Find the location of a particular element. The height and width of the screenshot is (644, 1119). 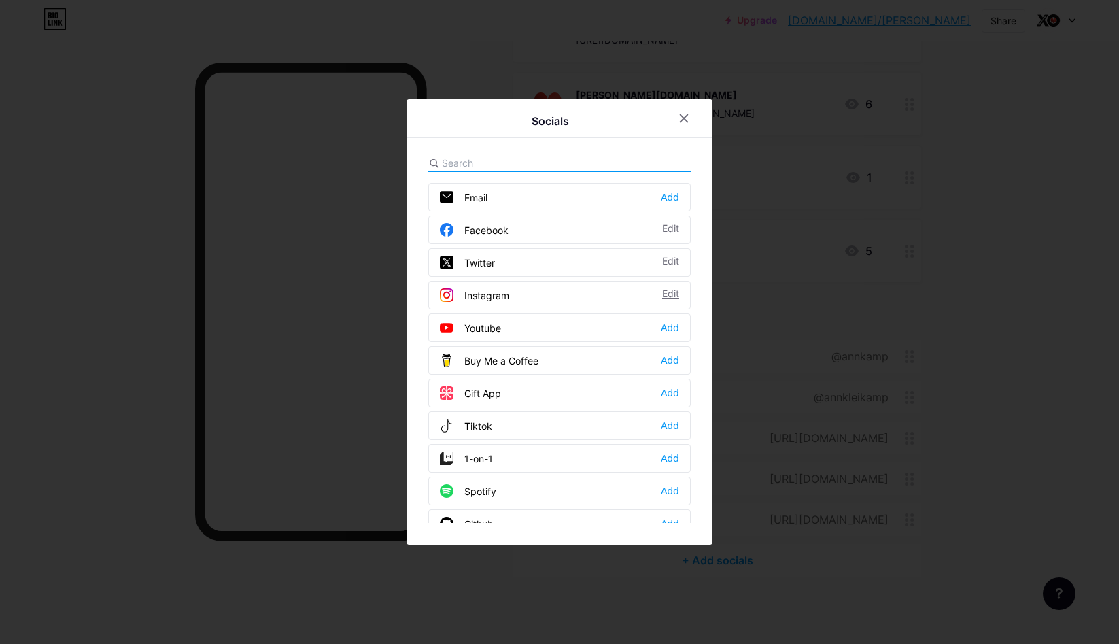

div: Twitter is located at coordinates (467, 262).